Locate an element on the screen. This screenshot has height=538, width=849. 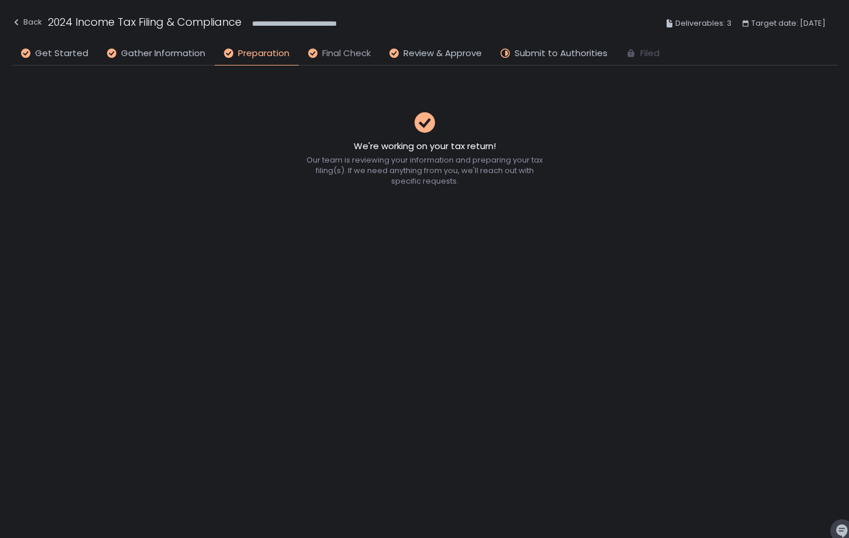
h1: 2024 Income Tax Filing & Compliance is located at coordinates (144, 22).